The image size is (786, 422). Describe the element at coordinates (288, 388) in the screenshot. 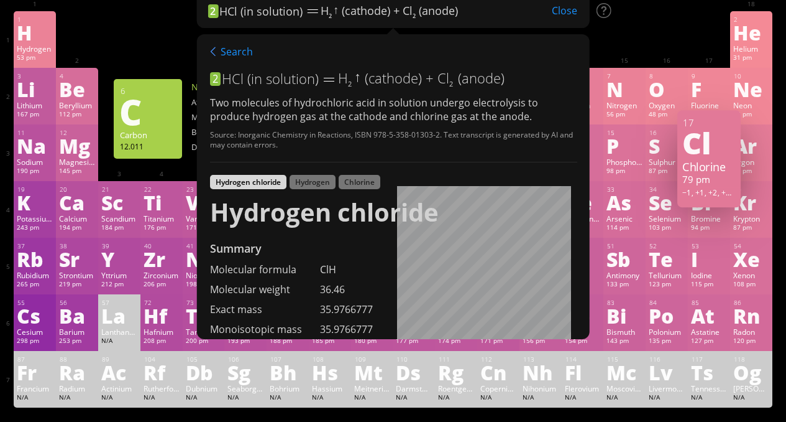

I see `div: Bohrium` at that location.